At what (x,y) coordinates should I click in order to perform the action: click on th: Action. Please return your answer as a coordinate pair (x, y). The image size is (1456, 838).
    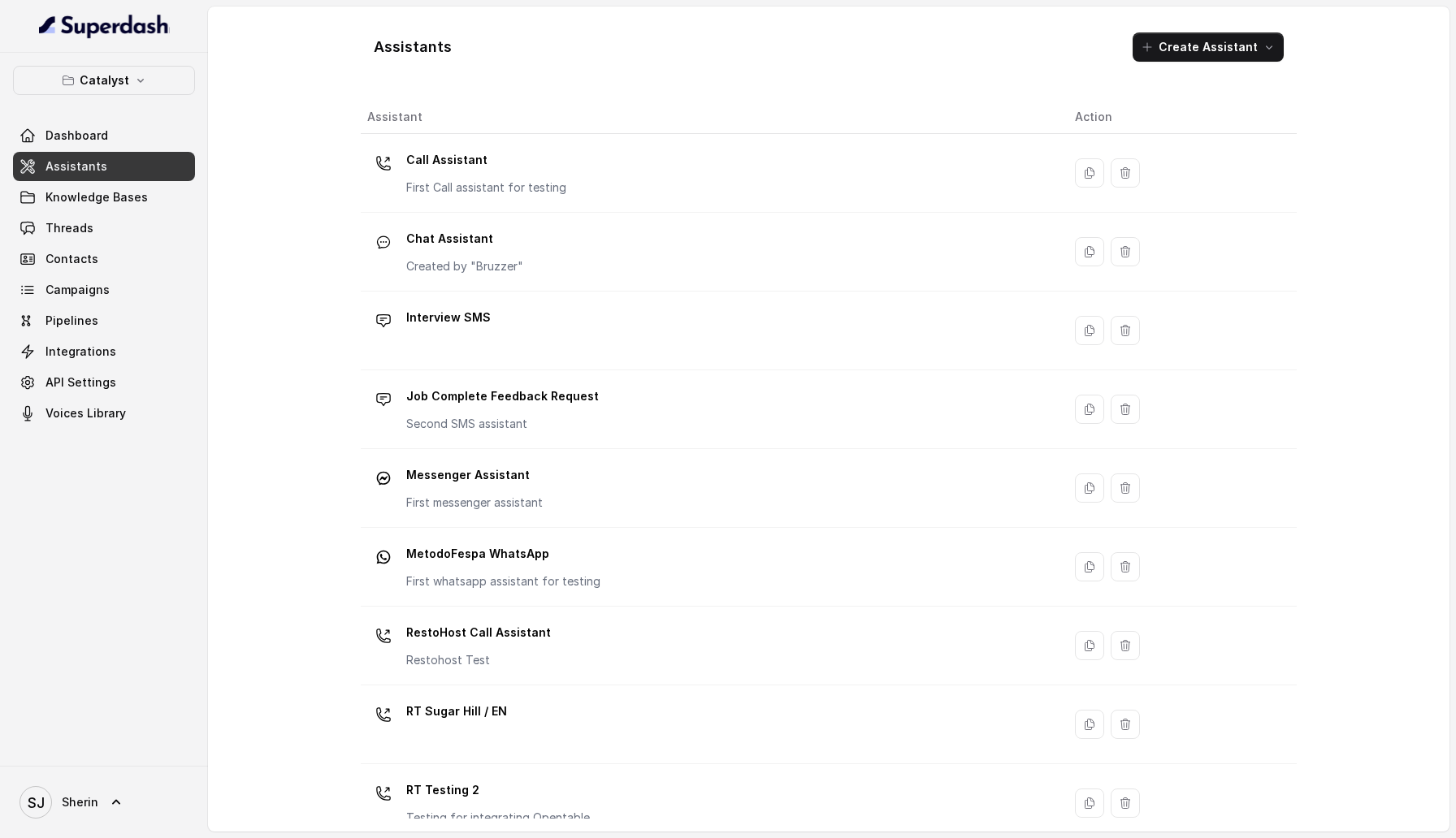
    Looking at the image, I should click on (1179, 116).